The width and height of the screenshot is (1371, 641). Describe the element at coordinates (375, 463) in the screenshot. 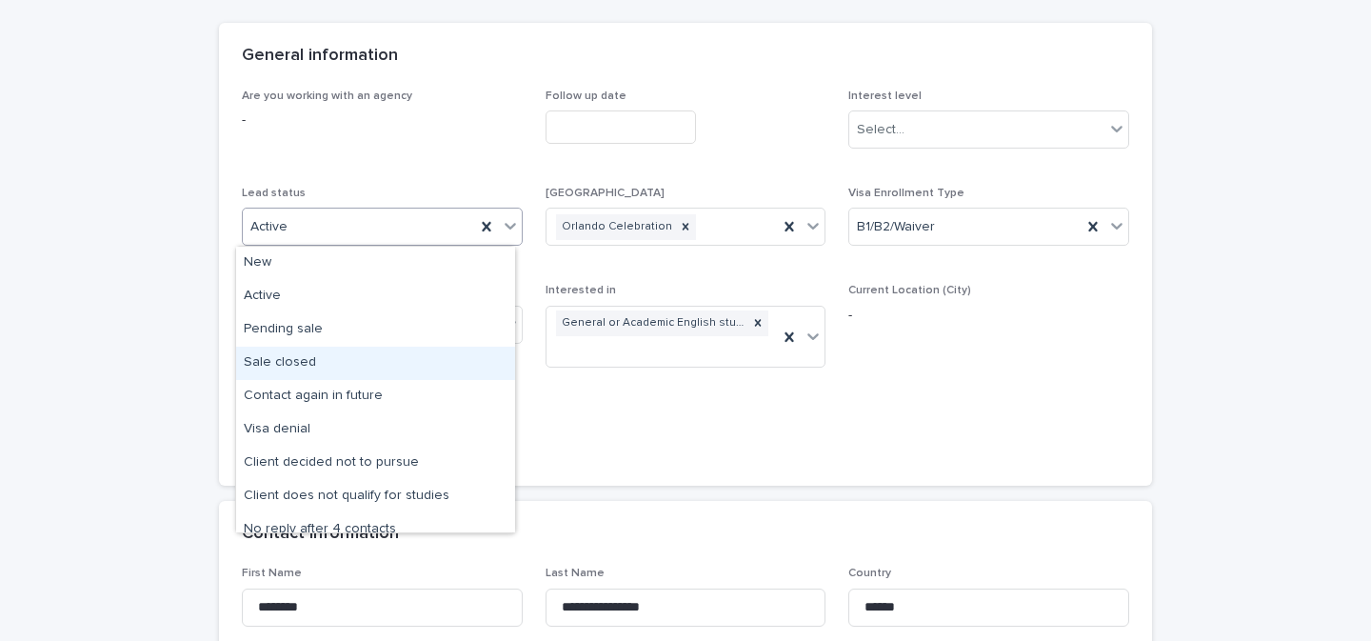

I see `div: Client decided not to pursue` at that location.